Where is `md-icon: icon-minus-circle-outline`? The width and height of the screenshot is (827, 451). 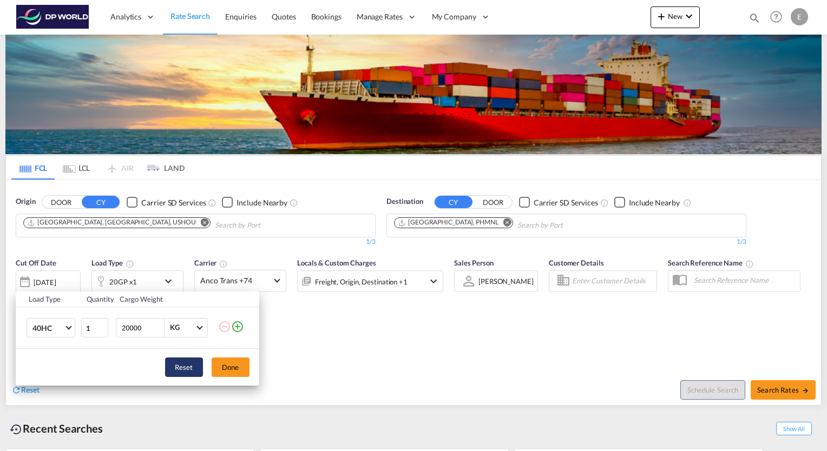 md-icon: icon-minus-circle-outline is located at coordinates (225, 327).